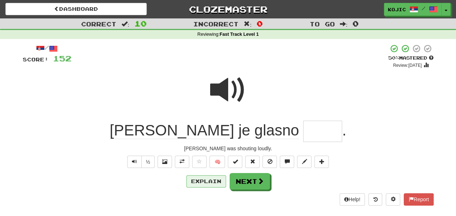 Image resolution: width=456 pixels, height=216 pixels. I want to click on div: Mastered, so click(411, 58).